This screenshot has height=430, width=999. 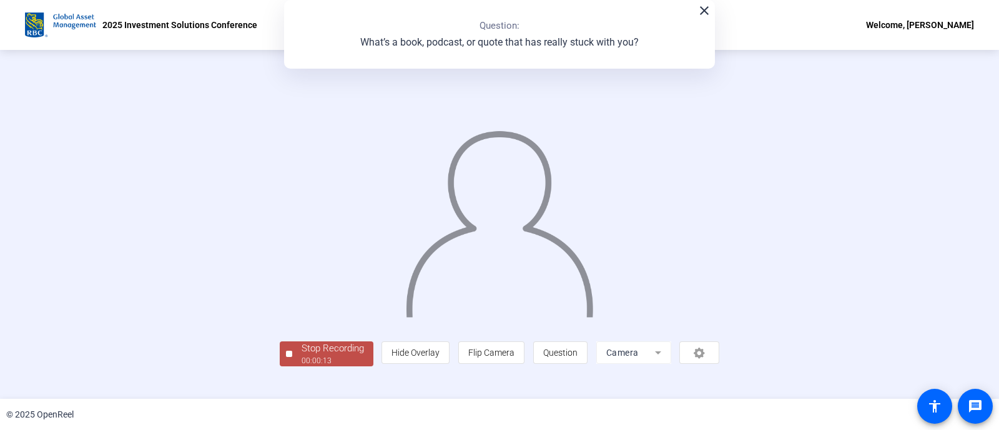 What do you see at coordinates (40, 415) in the screenshot?
I see `div: © 2025 OpenReel` at bounding box center [40, 415].